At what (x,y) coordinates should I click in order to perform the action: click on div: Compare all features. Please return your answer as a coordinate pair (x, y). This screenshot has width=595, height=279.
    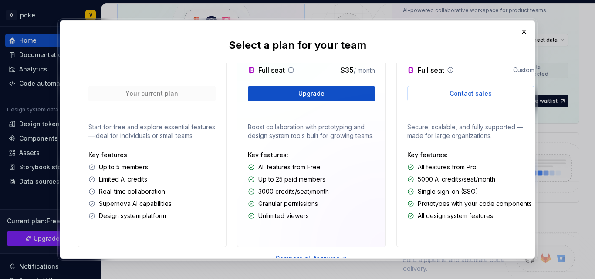
    Looking at the image, I should click on (312, 259).